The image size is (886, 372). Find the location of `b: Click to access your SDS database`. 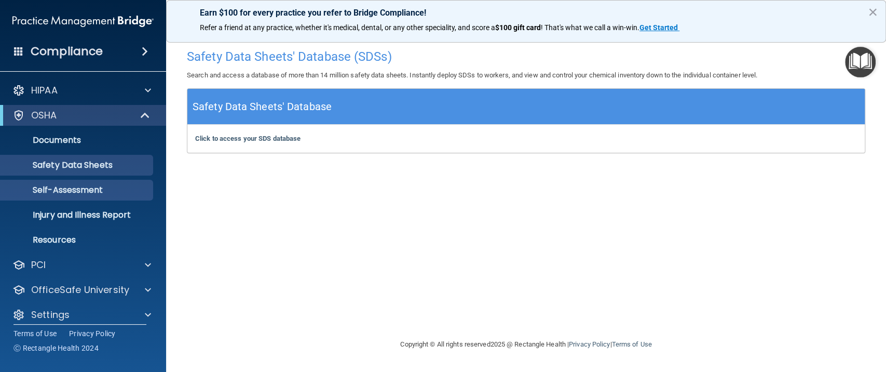

b: Click to access your SDS database is located at coordinates (248, 138).